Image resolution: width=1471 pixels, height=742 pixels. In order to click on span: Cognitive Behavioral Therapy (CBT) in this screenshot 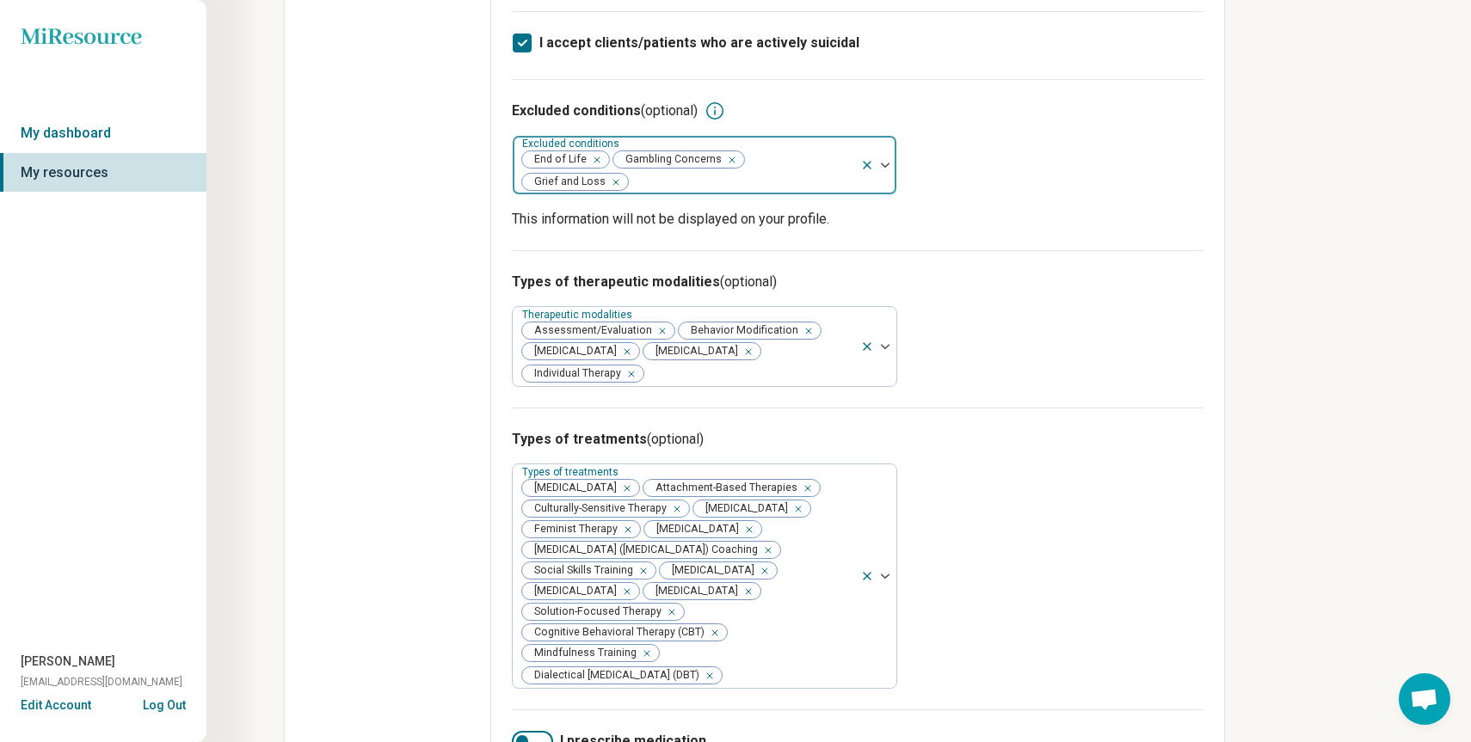, I will do `click(616, 632)`.